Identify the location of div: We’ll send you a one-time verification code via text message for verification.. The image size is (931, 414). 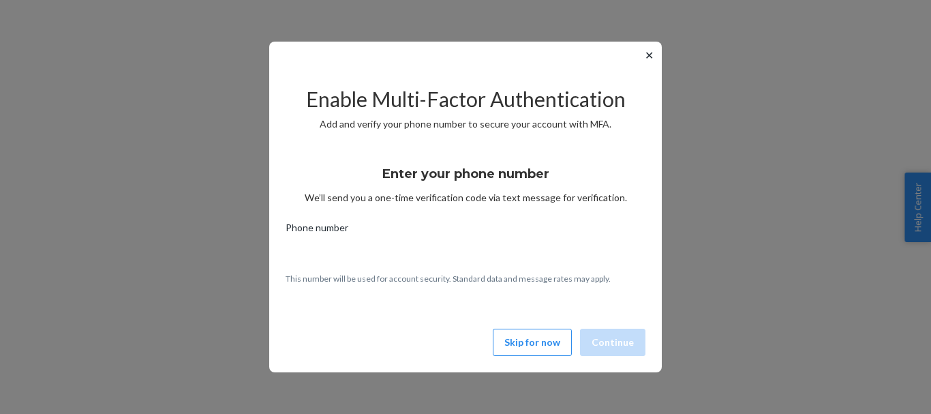
(466, 179).